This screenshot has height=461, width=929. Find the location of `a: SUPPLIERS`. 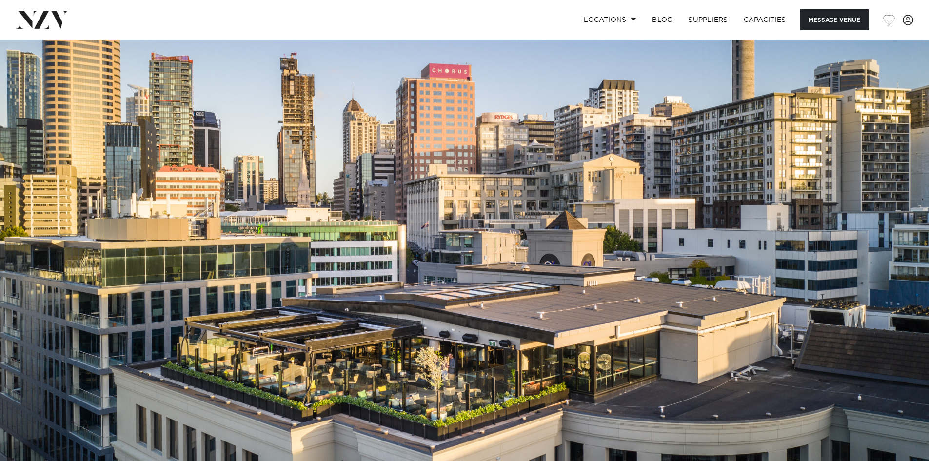

a: SUPPLIERS is located at coordinates (708, 20).